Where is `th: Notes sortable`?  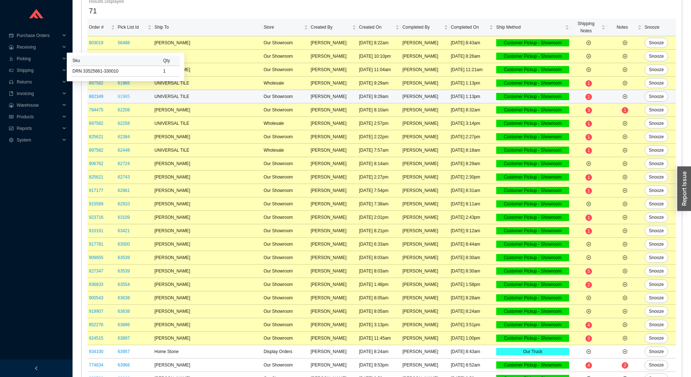 th: Notes sortable is located at coordinates (625, 27).